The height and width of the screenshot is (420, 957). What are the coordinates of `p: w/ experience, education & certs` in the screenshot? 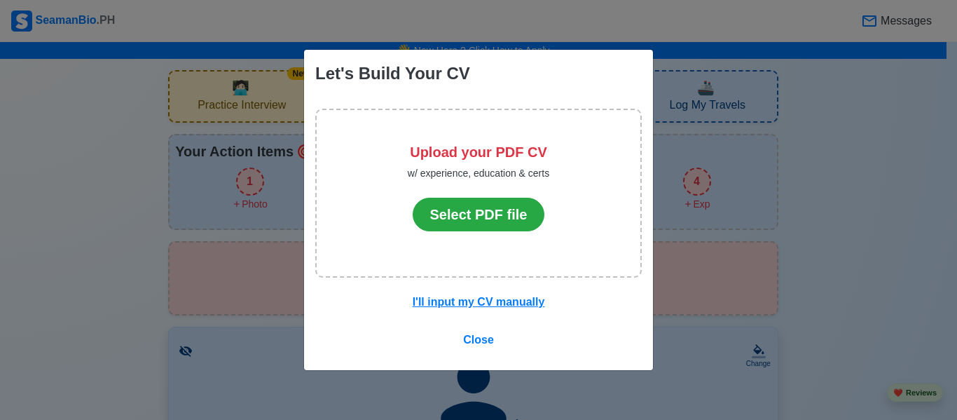 It's located at (479, 173).